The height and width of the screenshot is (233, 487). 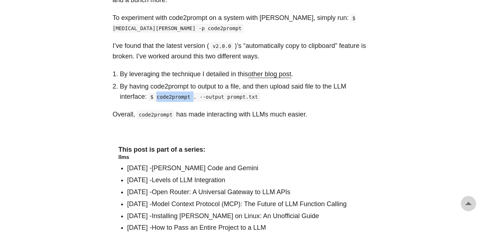 What do you see at coordinates (204, 97) in the screenshot?
I see `code: $ code2prompt . --output prompt.txt` at bounding box center [204, 97].